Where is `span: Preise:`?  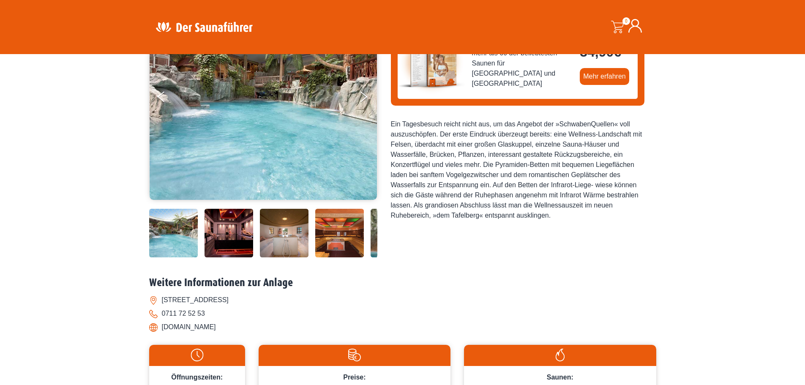
span: Preise: is located at coordinates (354, 377).